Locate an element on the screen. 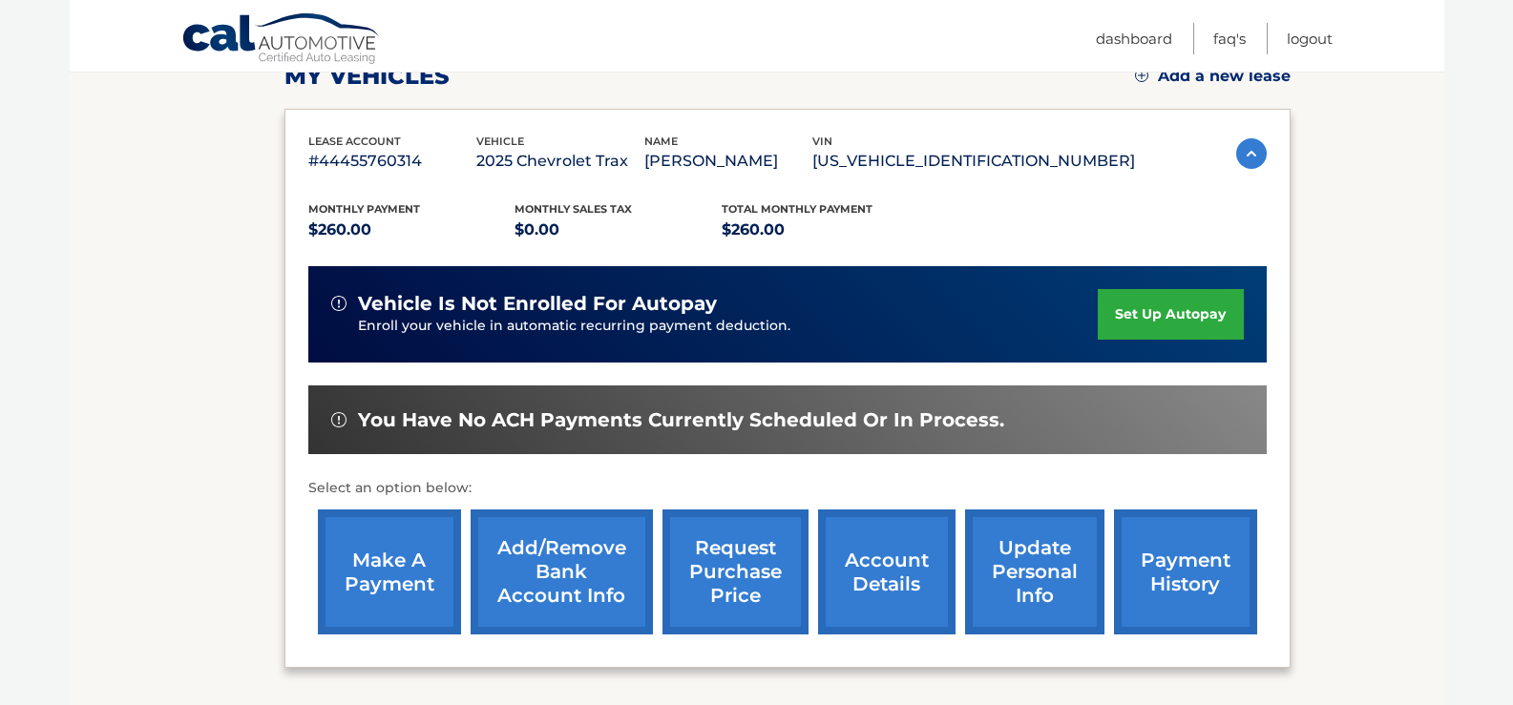  a: Add/Remove bank account info is located at coordinates (561, 572).